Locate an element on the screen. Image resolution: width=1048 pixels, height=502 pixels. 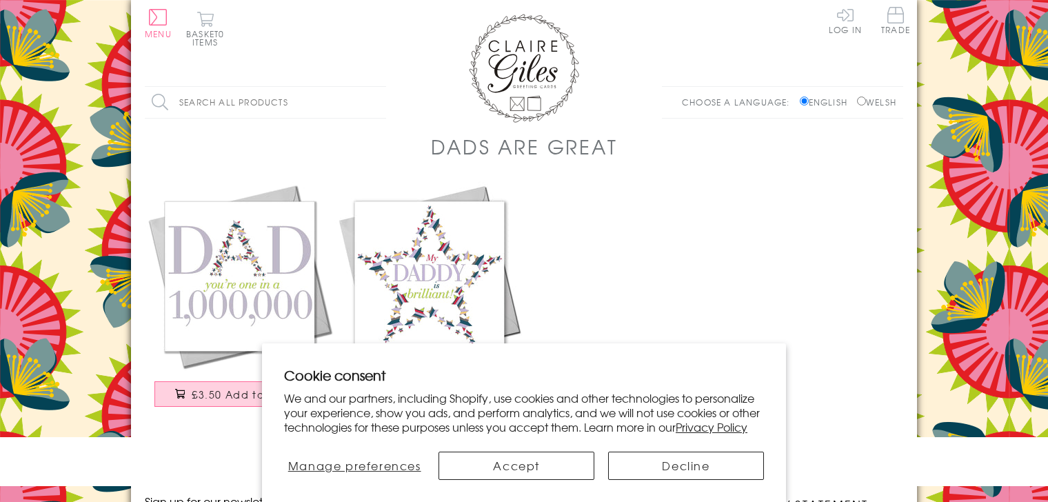
p: We and our partners, including Shopify, use cookies and other technologies to personalize your ex... is located at coordinates (524, 412).